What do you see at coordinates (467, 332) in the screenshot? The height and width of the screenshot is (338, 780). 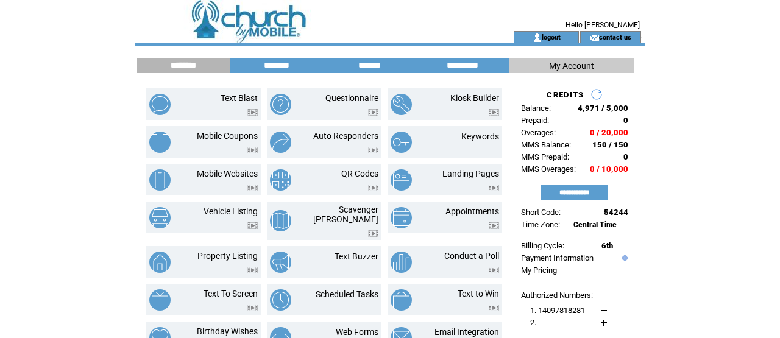 I see `a: Email Integration` at bounding box center [467, 332].